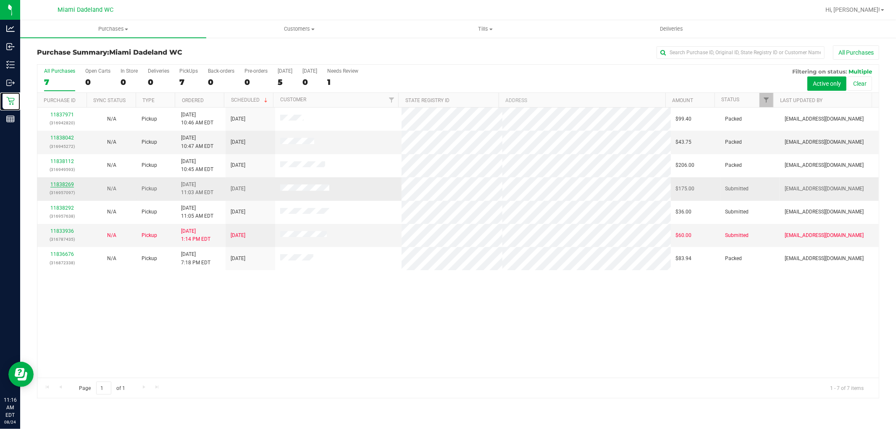  What do you see at coordinates (109, 100) in the screenshot?
I see `a: Sync Status` at bounding box center [109, 100].